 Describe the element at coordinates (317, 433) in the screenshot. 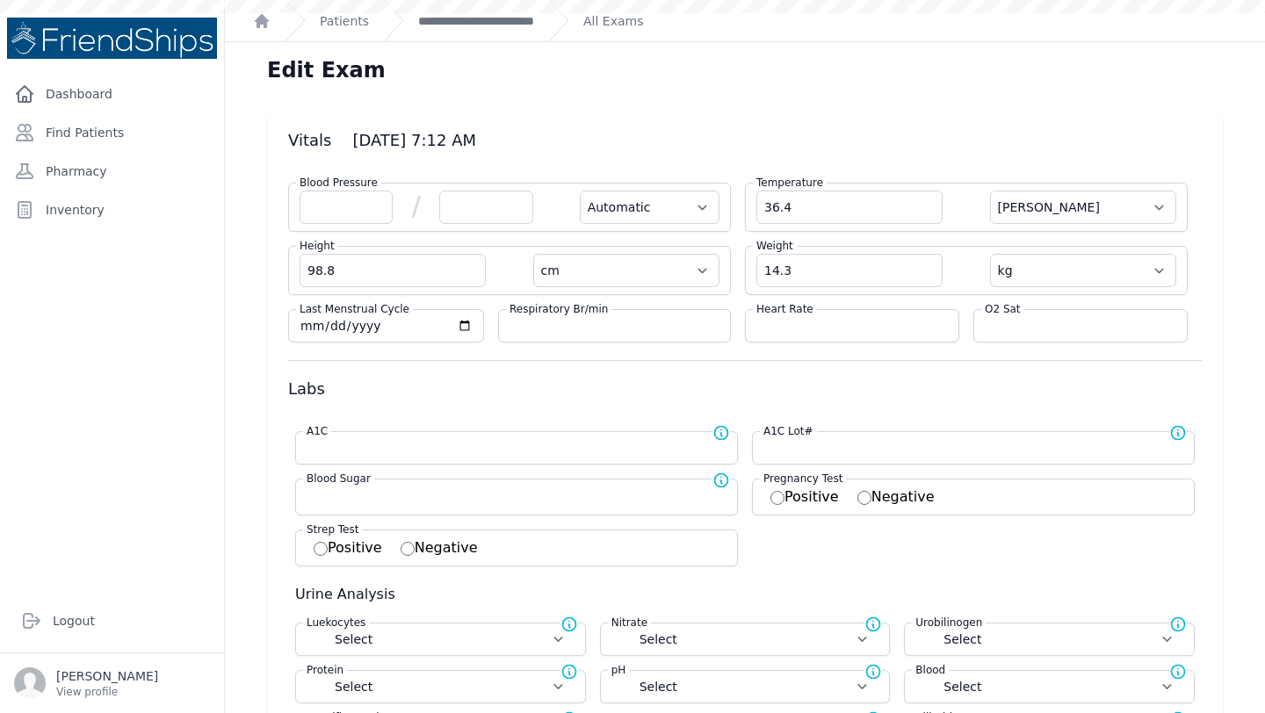

I see `label: A1C` at that location.